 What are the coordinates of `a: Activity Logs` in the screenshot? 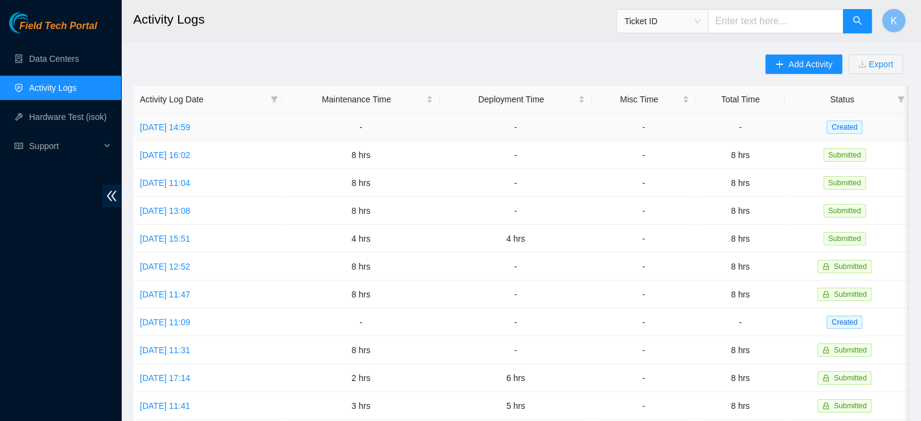 It's located at (53, 88).